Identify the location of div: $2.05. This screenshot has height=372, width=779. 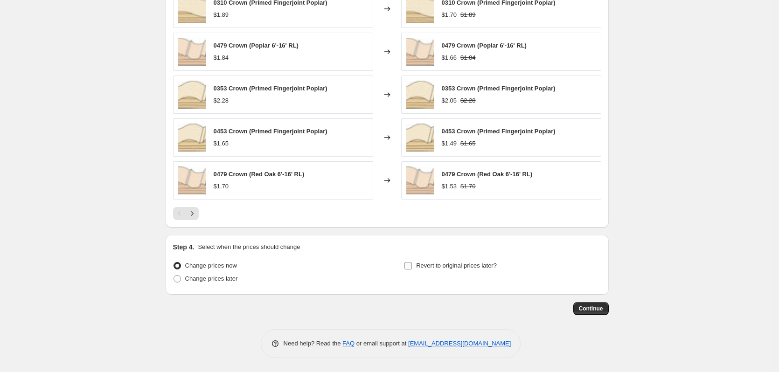
(449, 101).